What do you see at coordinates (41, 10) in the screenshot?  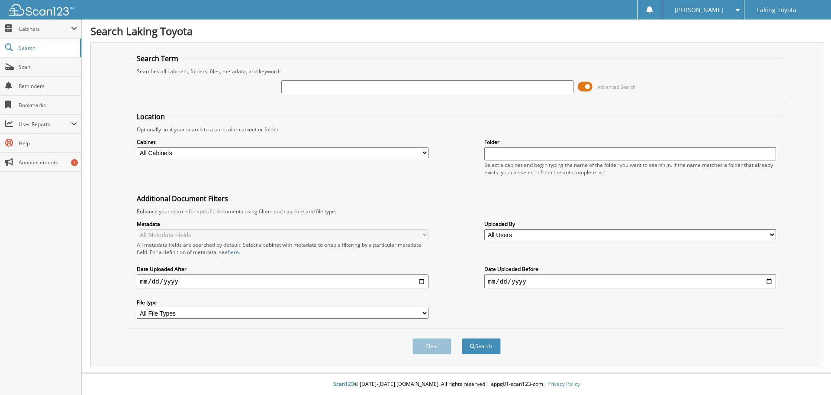 I see `img: scan123-logo-white.svg` at bounding box center [41, 10].